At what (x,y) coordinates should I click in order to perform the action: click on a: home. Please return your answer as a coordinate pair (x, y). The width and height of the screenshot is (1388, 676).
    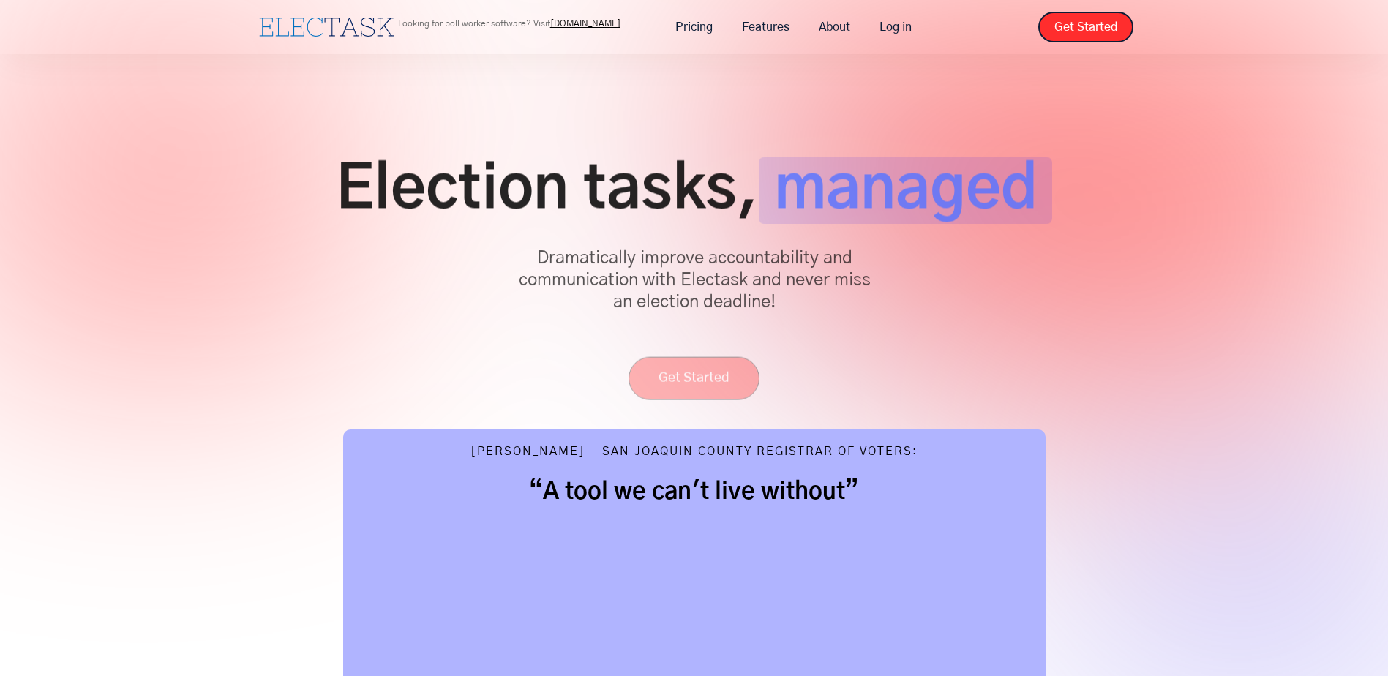
    Looking at the image, I should click on (326, 27).